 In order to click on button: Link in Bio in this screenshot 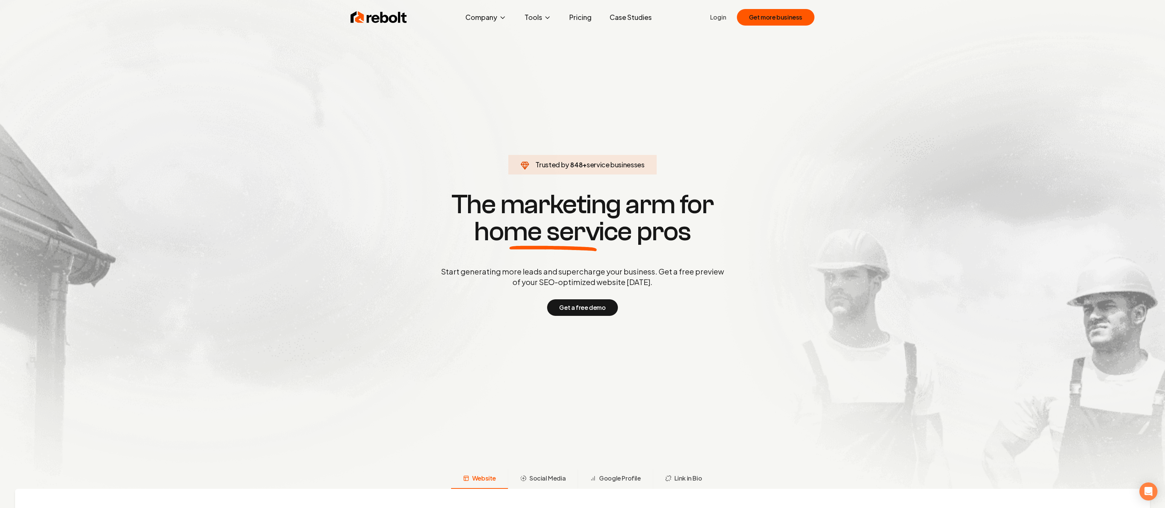, I will do `click(683, 480)`.